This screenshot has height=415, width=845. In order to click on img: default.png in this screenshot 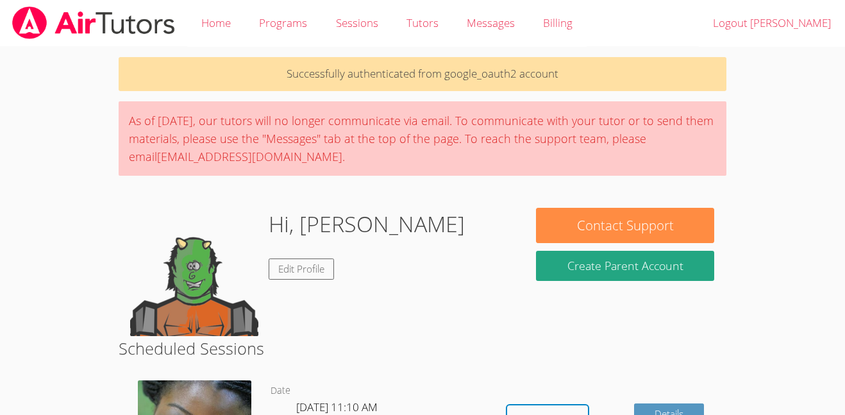, I will do `click(194, 272)`.